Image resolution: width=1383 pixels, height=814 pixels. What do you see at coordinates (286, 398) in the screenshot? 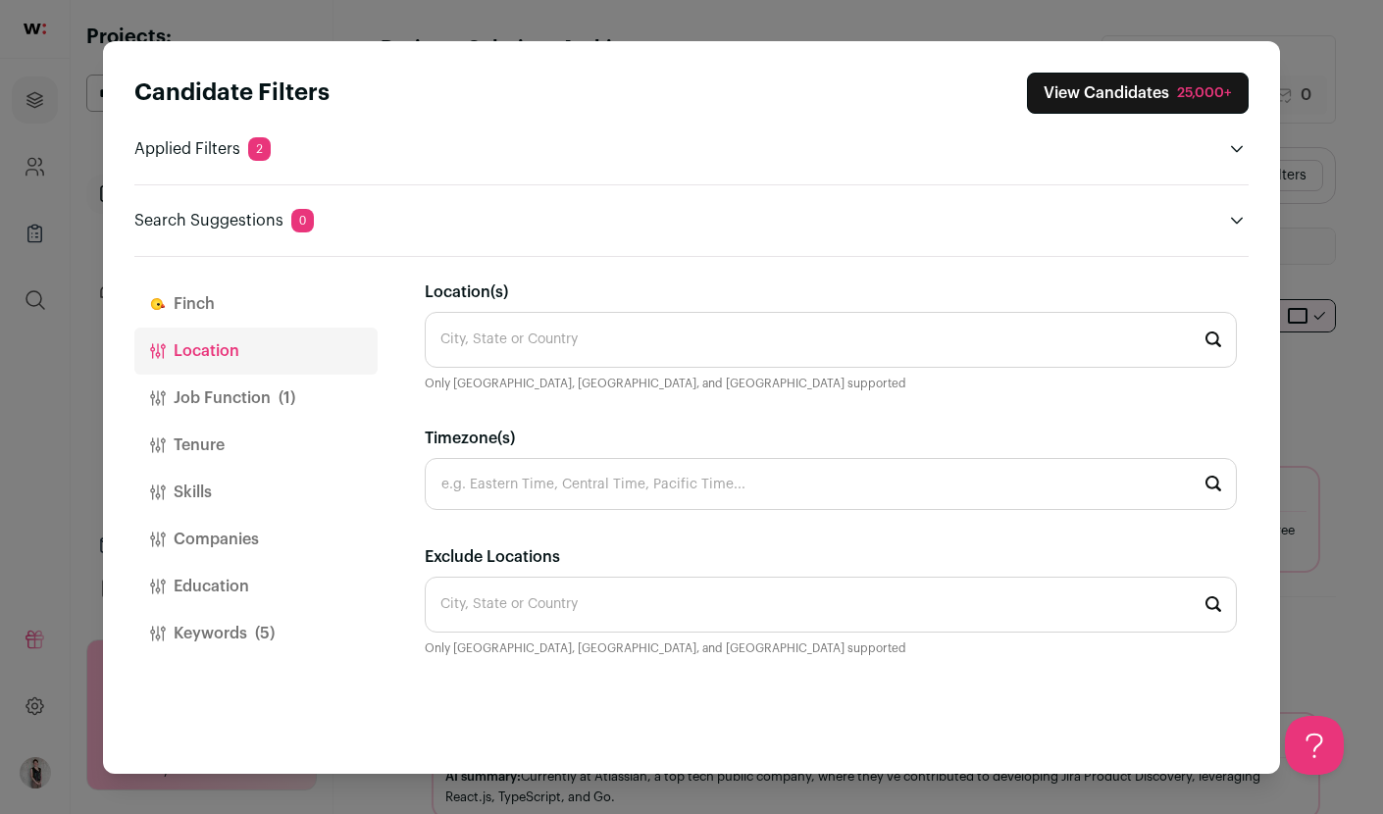
I see `span: (1)` at bounding box center [286, 398].